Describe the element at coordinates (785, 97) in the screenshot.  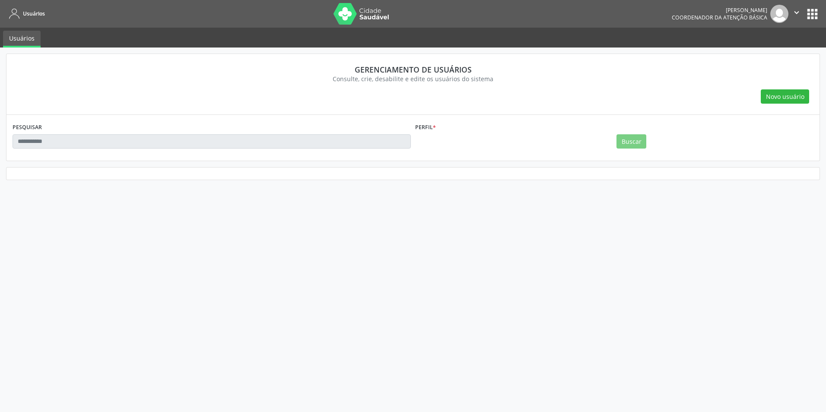
I see `button: Novo usuário` at that location.